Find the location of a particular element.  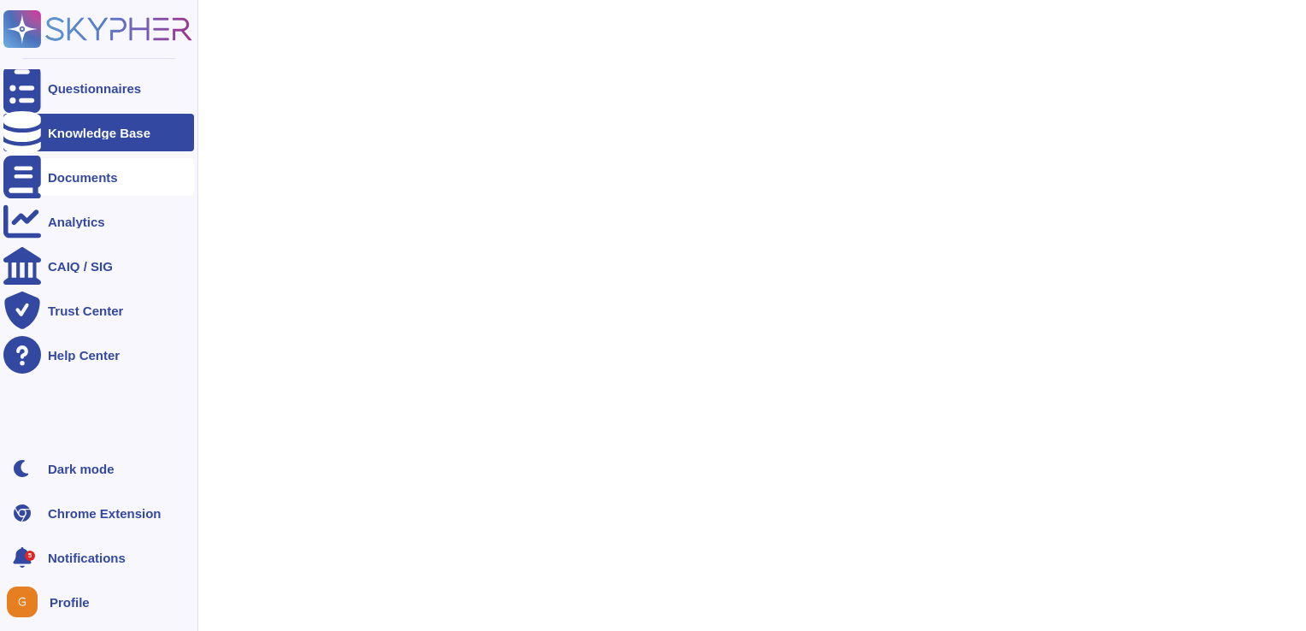

span: Notifications is located at coordinates (86, 557).